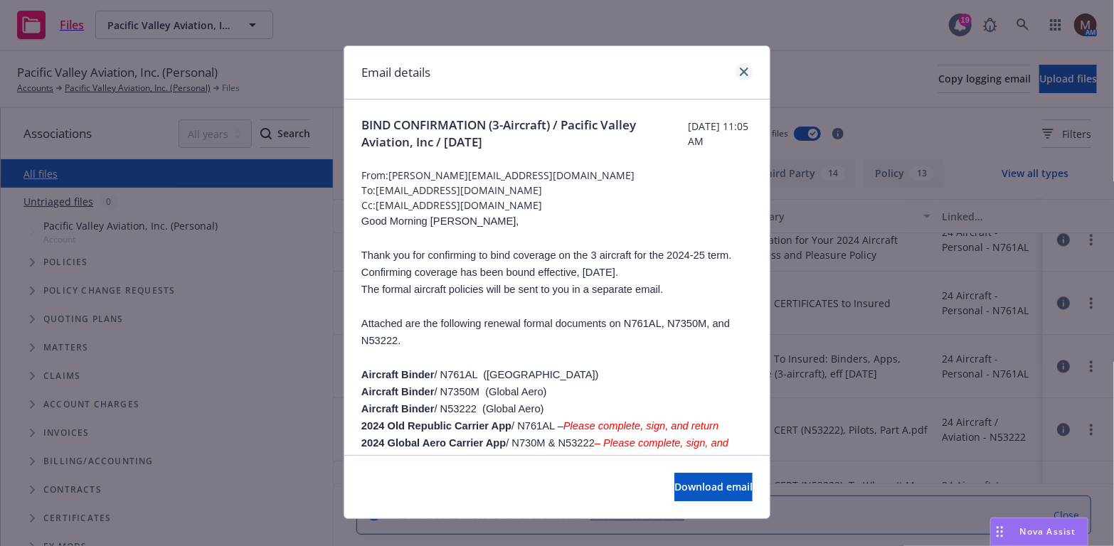 Image resolution: width=1114 pixels, height=546 pixels. Describe the element at coordinates (546, 332) in the screenshot. I see `span: Attached are the following renewal formal documents on N761AL, N7350M, and N53222.` at that location.